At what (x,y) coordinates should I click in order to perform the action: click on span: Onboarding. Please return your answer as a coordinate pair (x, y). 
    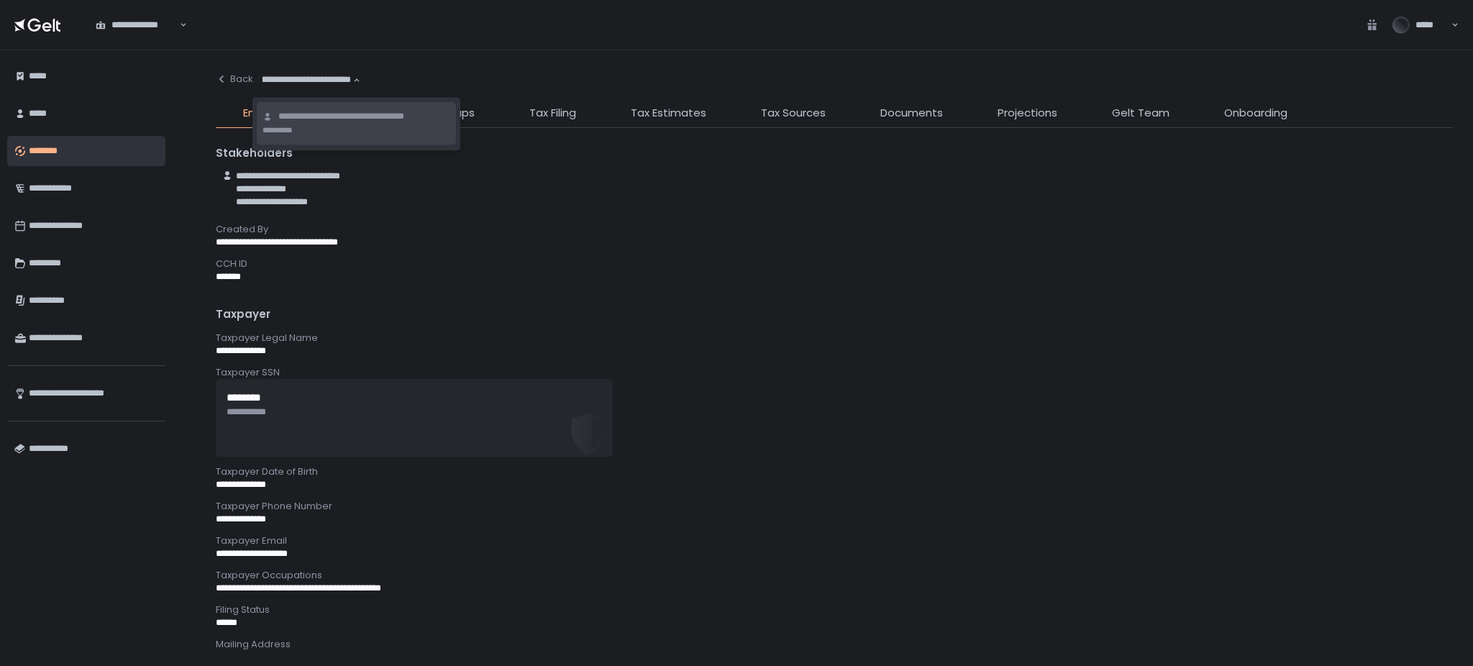
    Looking at the image, I should click on (1256, 113).